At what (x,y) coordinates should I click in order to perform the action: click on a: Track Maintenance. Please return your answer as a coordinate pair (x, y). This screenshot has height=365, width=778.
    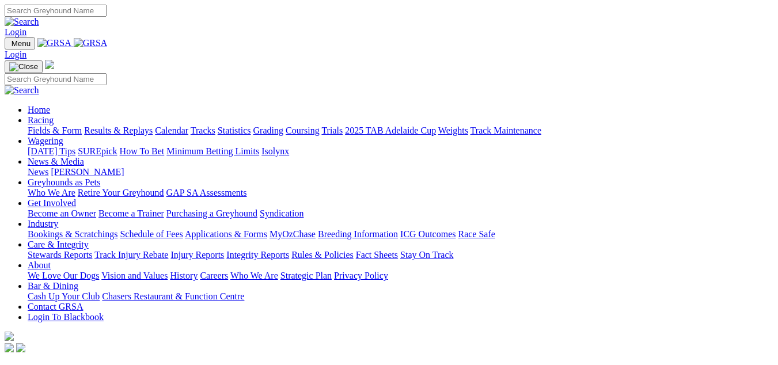
    Looking at the image, I should click on (506, 130).